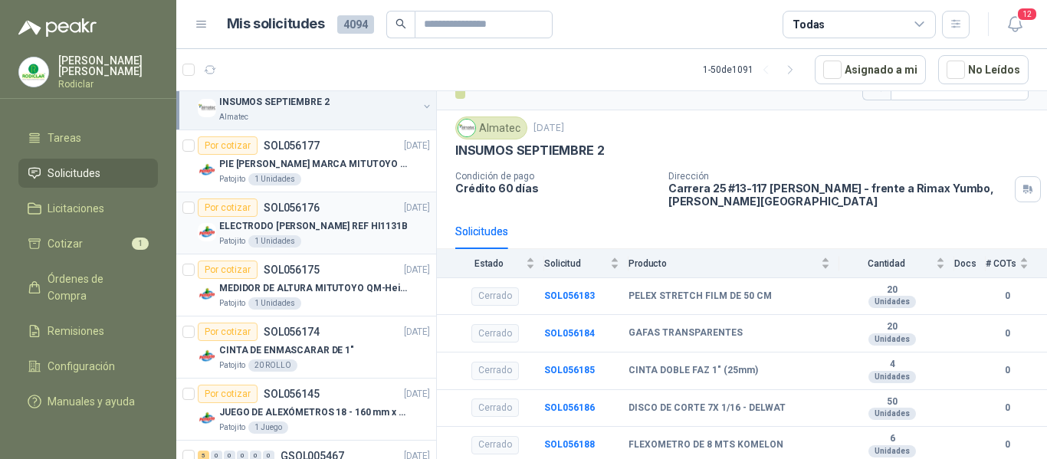 This screenshot has height=459, width=1047. I want to click on button: Asignado a mi, so click(870, 70).